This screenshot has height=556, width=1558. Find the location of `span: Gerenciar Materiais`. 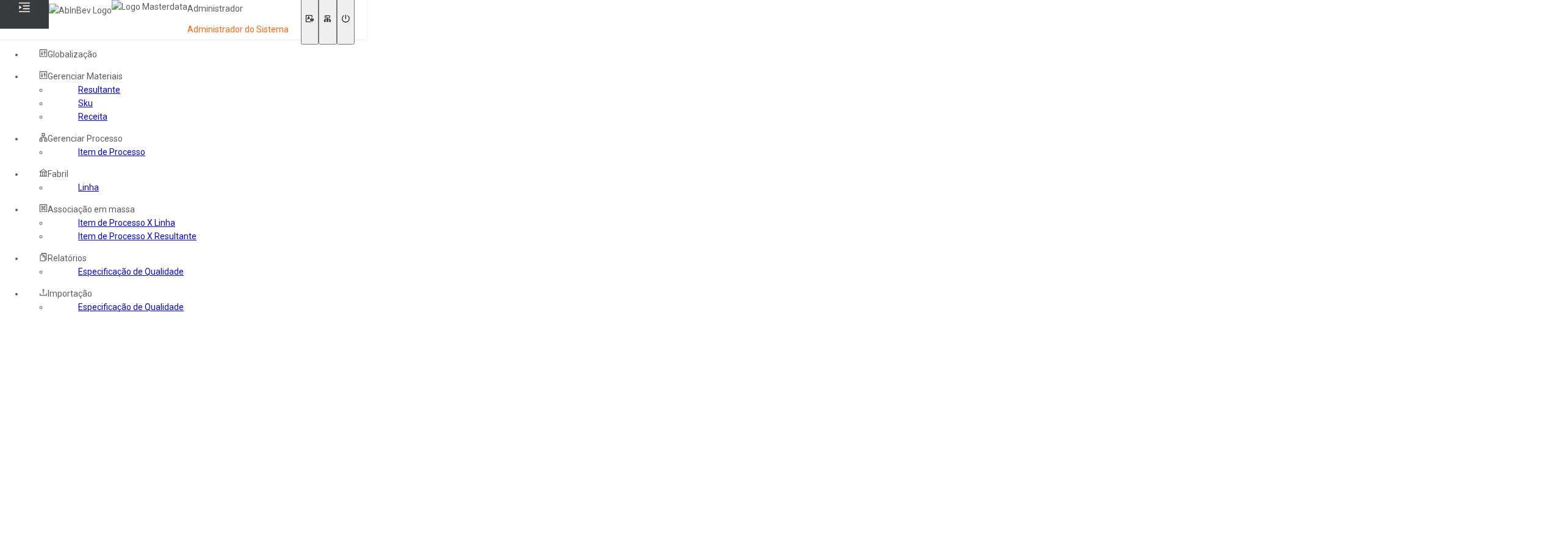

span: Gerenciar Materiais is located at coordinates (85, 76).